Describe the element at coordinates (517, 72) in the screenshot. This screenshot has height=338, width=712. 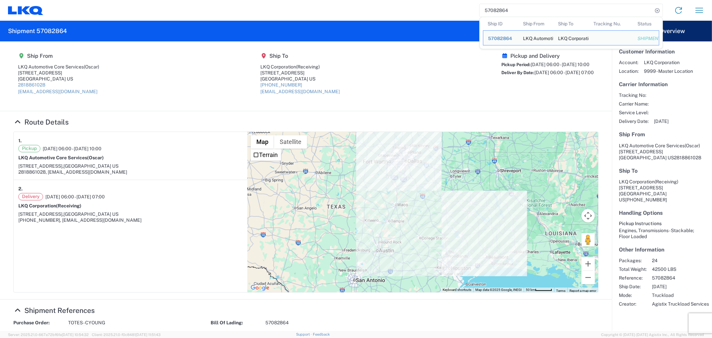
I see `span: Deliver By Date:` at that location.